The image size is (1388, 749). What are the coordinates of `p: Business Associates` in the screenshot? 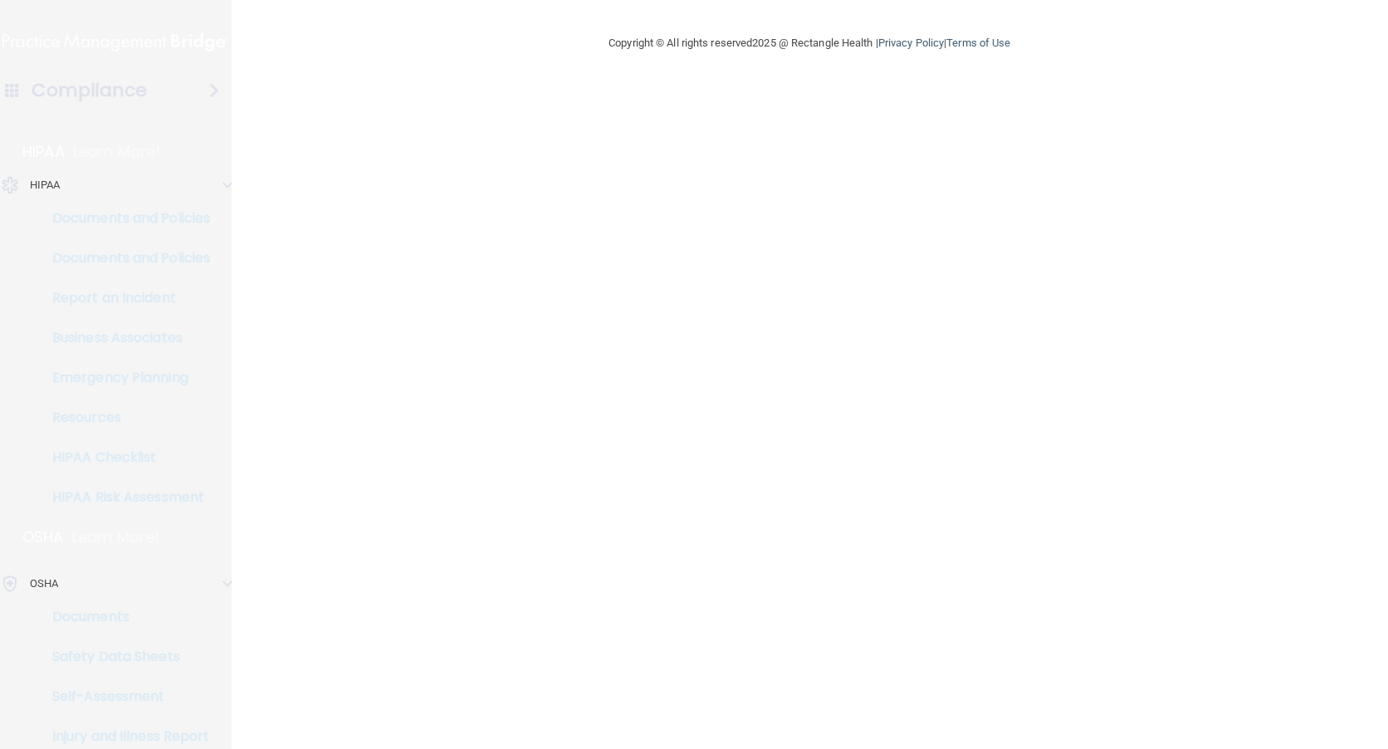 It's located at (124, 338).